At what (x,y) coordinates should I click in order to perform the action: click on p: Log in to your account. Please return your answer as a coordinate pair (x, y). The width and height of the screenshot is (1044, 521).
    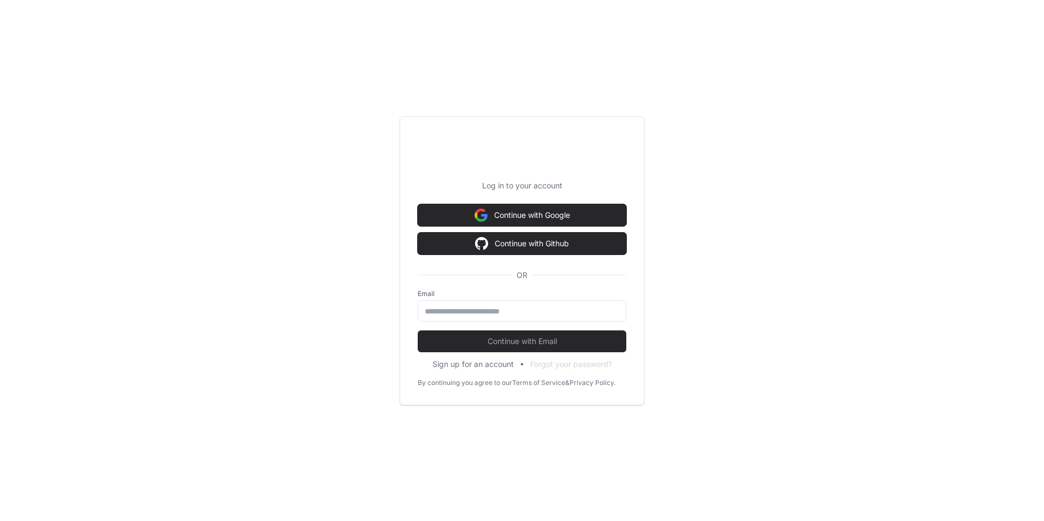
    Looking at the image, I should click on (522, 186).